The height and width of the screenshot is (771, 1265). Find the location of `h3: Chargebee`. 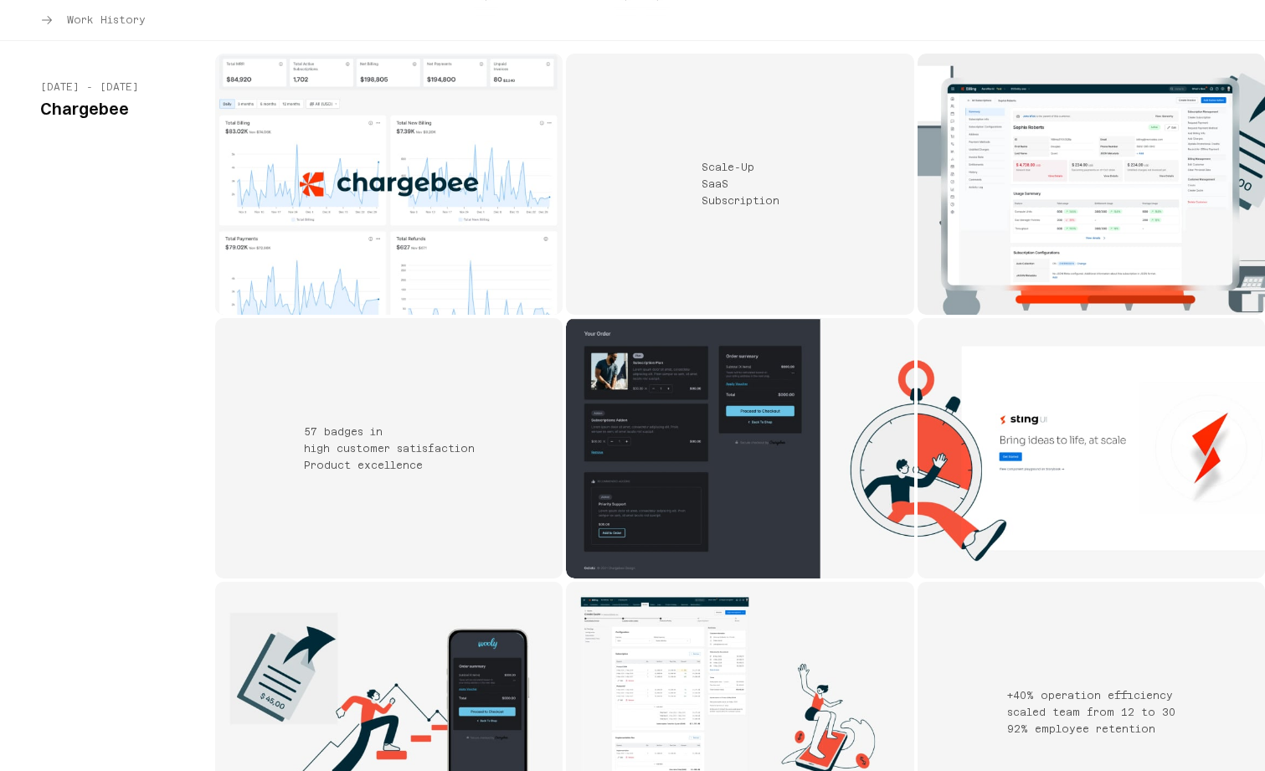

h3: Chargebee is located at coordinates (94, 109).